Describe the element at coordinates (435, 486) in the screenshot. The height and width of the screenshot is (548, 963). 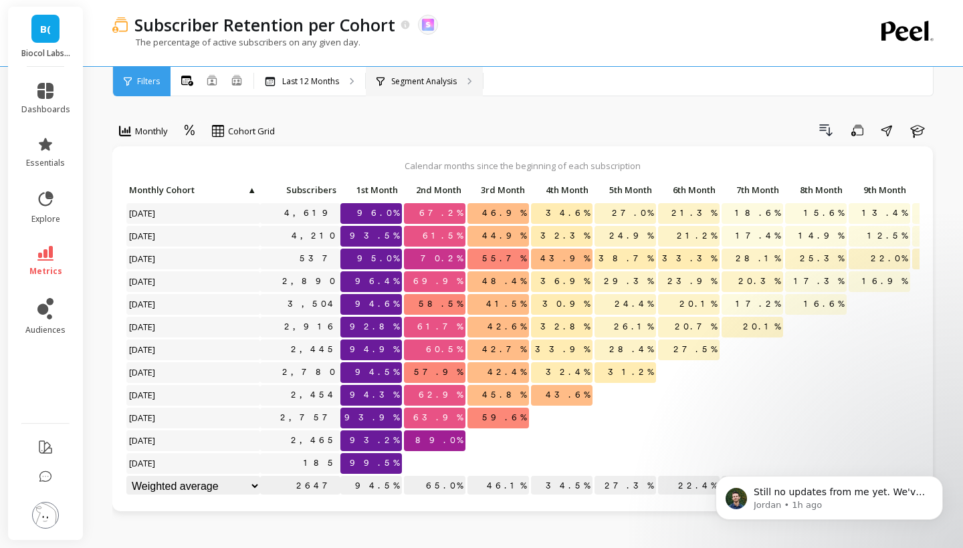
I see `p: 65.0%` at that location.